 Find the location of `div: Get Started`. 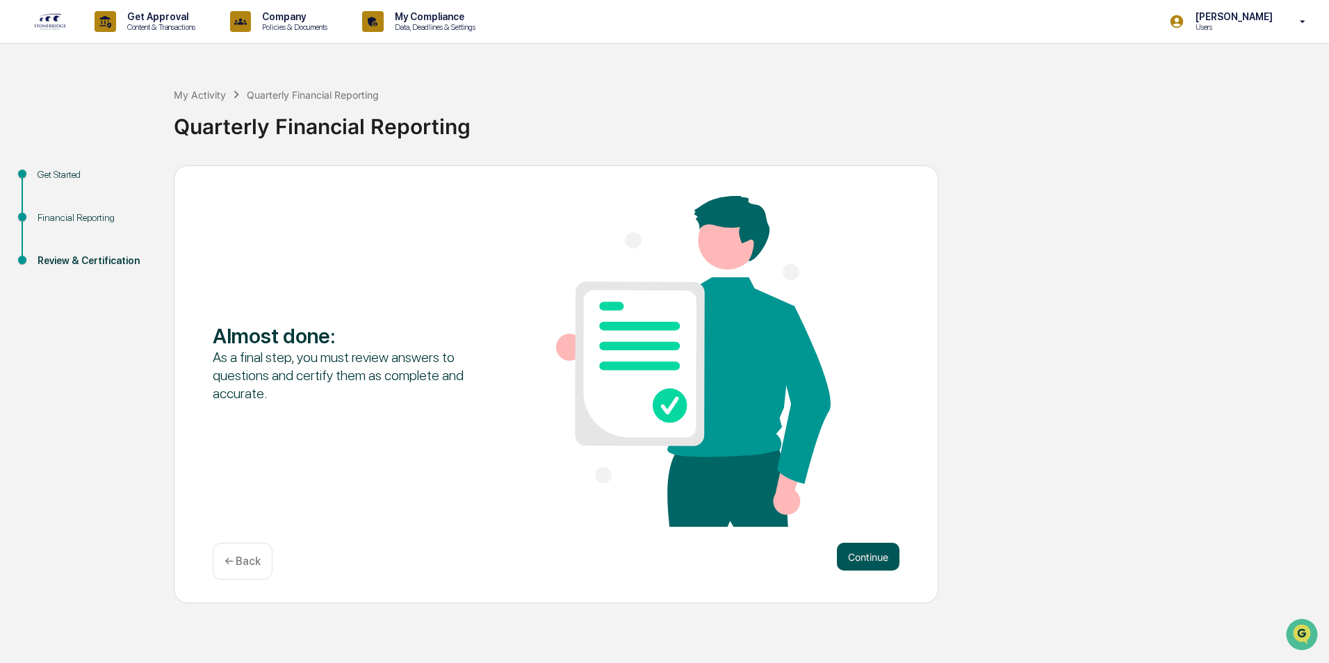

div: Get Started is located at coordinates (95, 174).